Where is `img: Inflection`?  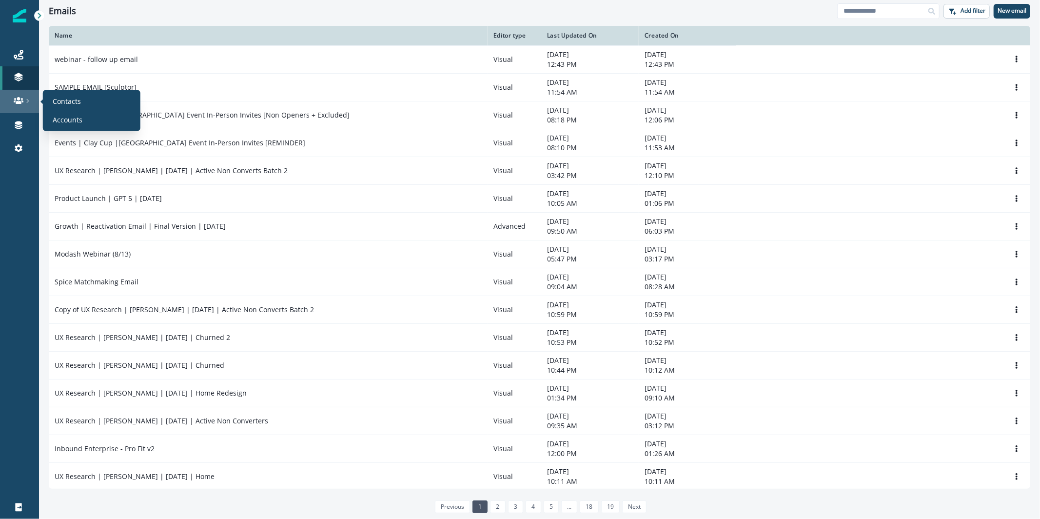
img: Inflection is located at coordinates (19, 16).